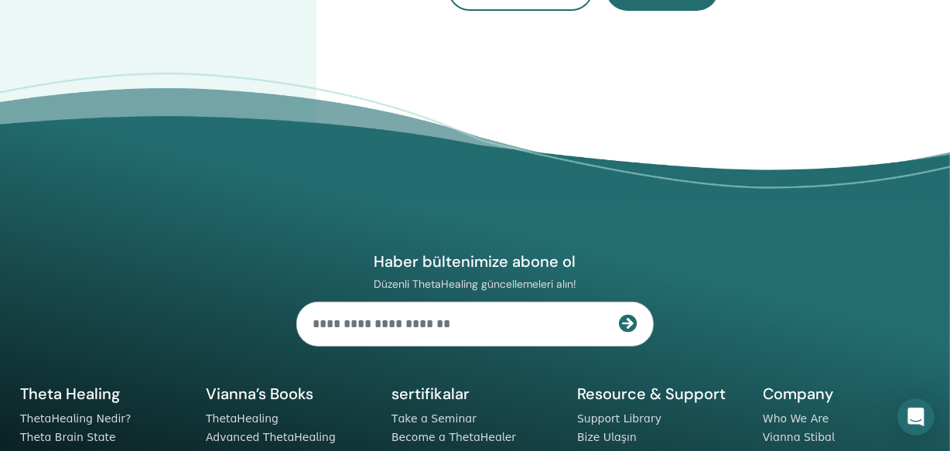 The width and height of the screenshot is (950, 451). I want to click on h4: Haber bültenimize abone ol, so click(475, 262).